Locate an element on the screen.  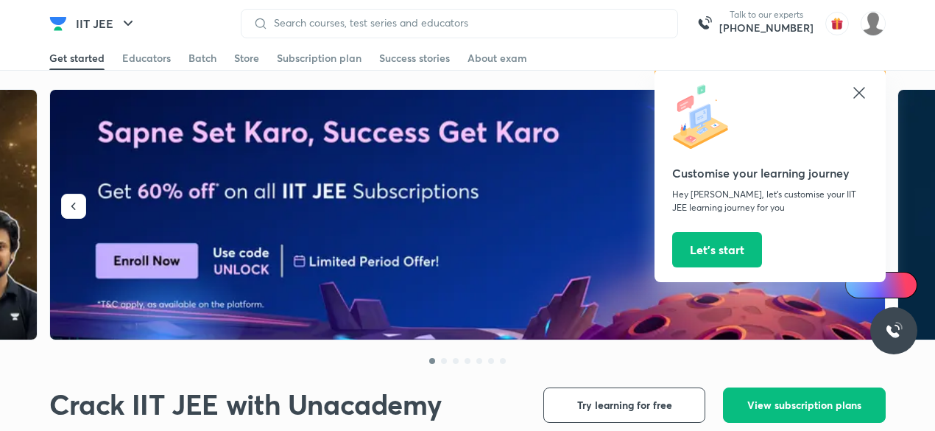
button: IIT JEE is located at coordinates (106, 24).